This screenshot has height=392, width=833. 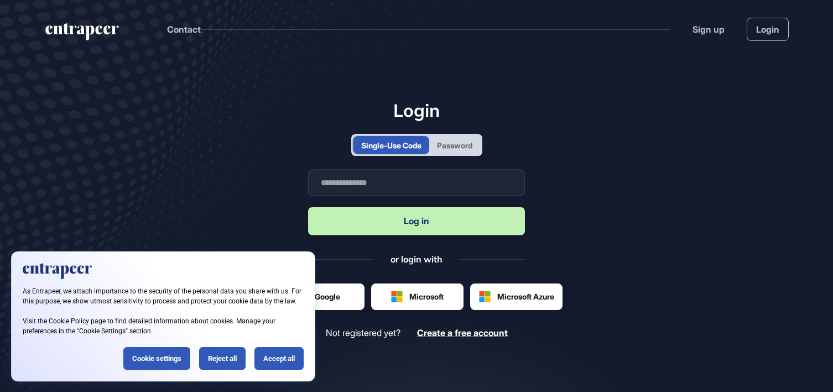 I want to click on a: Sign up, so click(x=709, y=29).